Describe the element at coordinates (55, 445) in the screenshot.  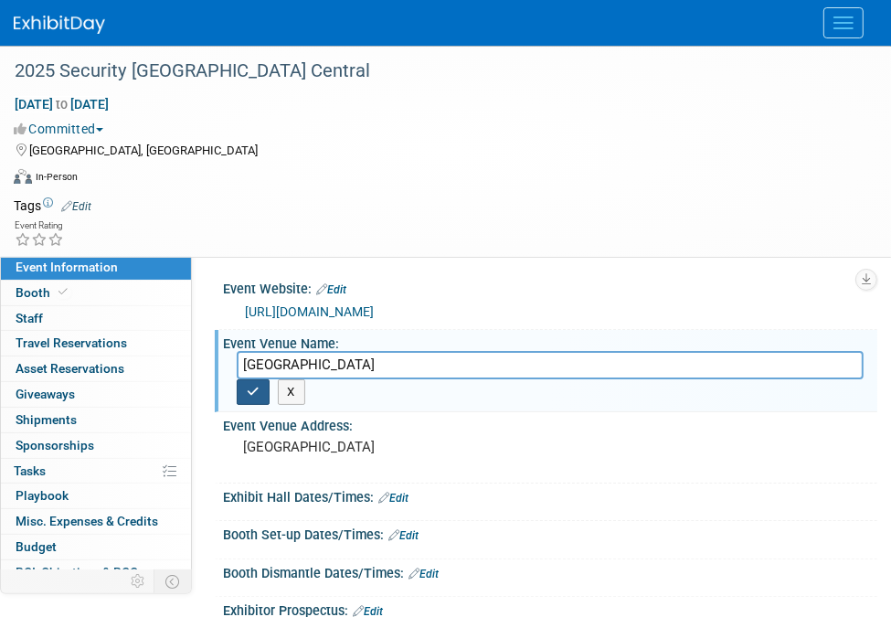
I see `span: Sponsorships` at that location.